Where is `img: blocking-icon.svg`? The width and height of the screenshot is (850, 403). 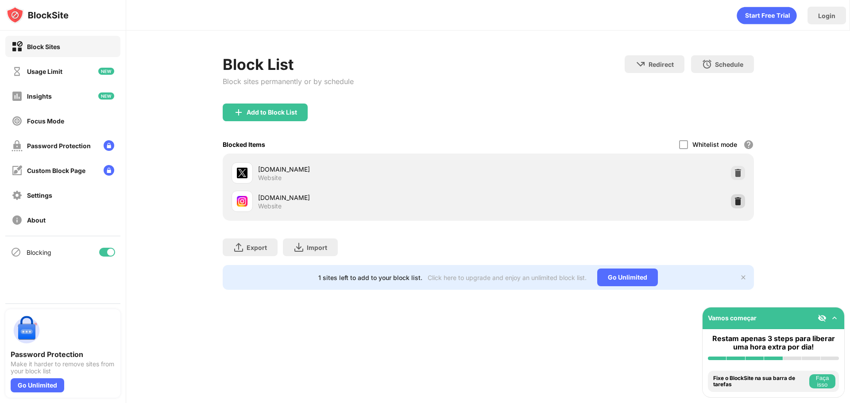
img: blocking-icon.svg is located at coordinates (16, 252).